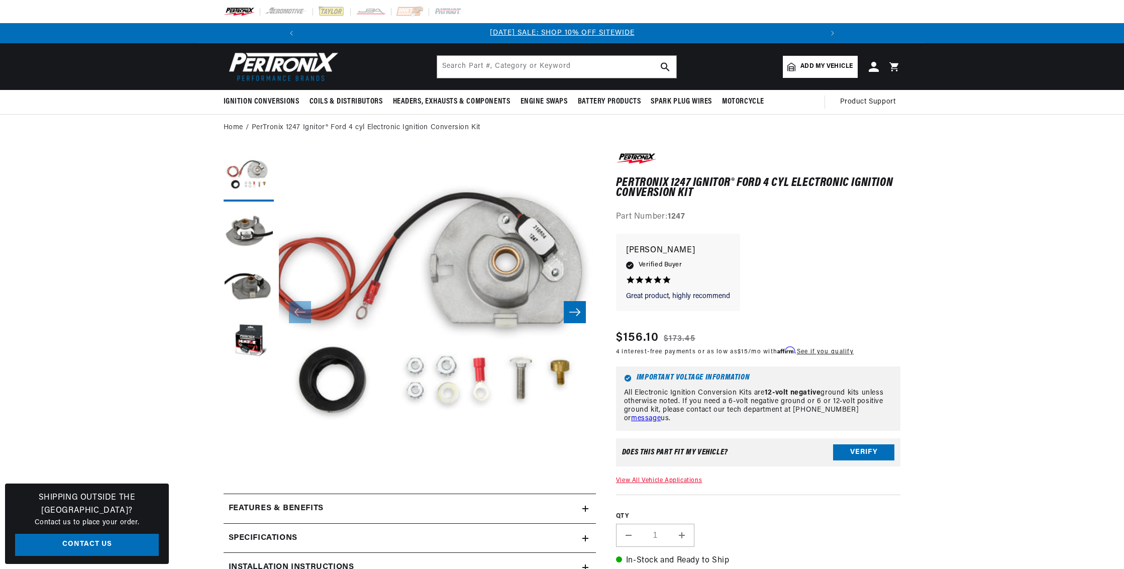  Describe the element at coordinates (452, 101) in the screenshot. I see `summary: Headers, Exhausts & Components` at that location.